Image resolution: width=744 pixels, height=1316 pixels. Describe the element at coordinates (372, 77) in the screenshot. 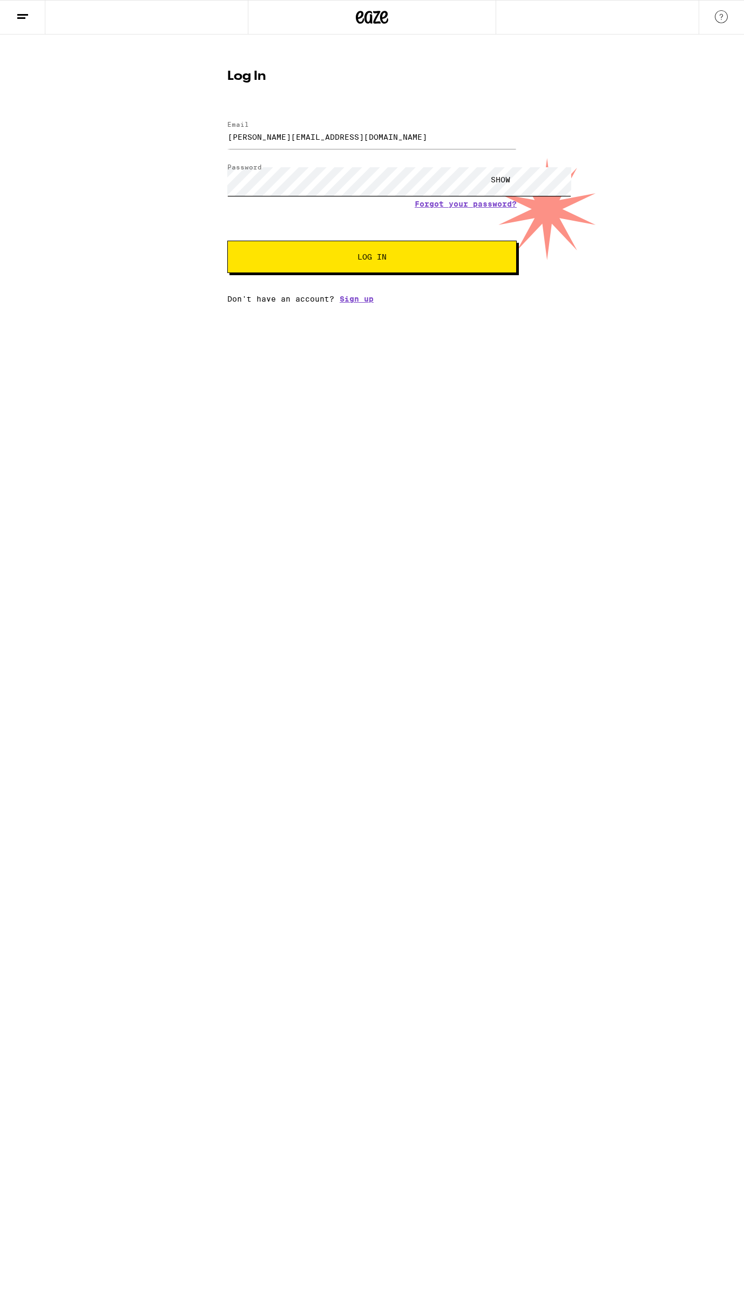

I see `h1: Log In` at that location.